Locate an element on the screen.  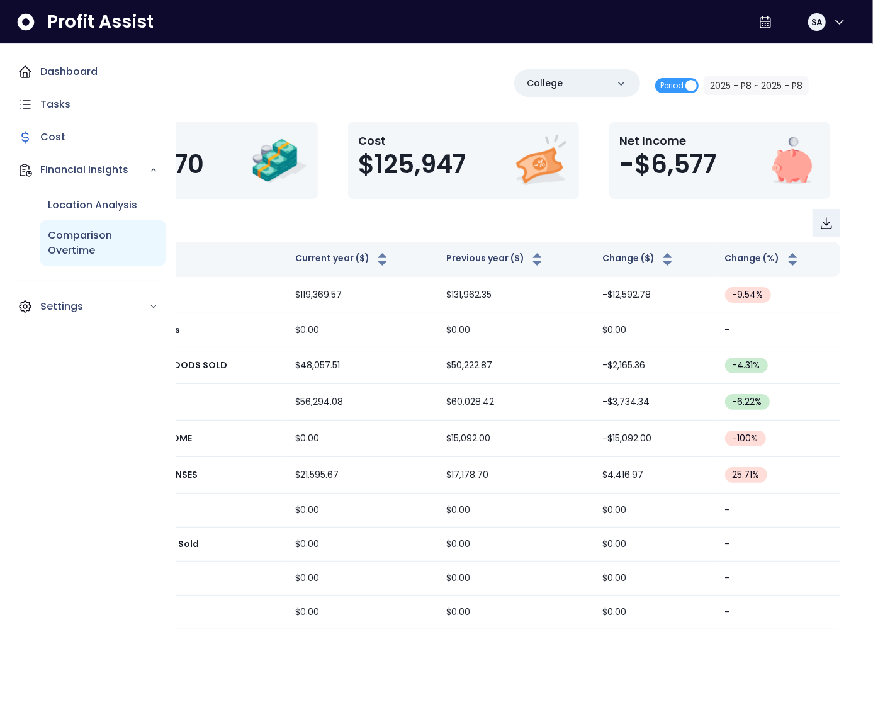
img: Cost is located at coordinates (541, 160).